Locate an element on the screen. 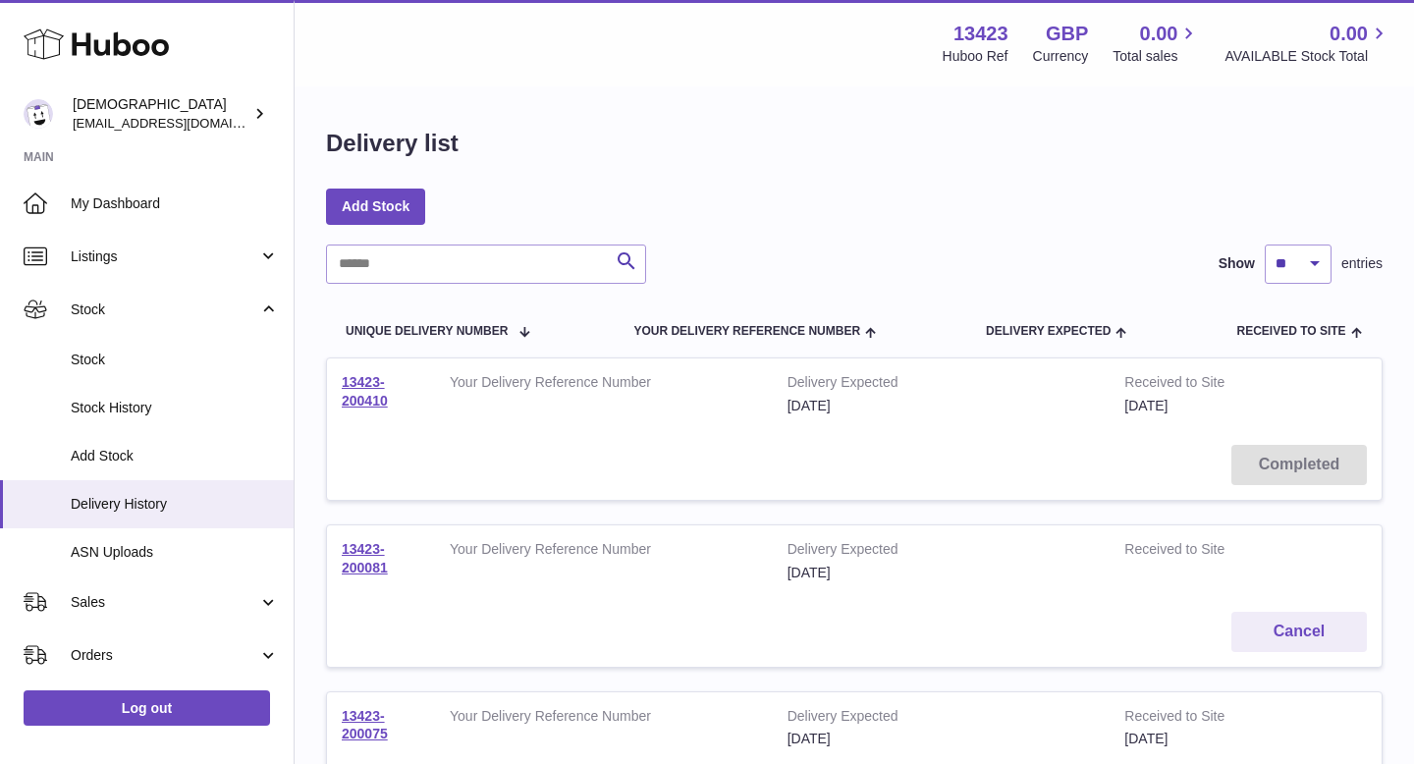 The image size is (1414, 764). a: Log out is located at coordinates (146, 708).